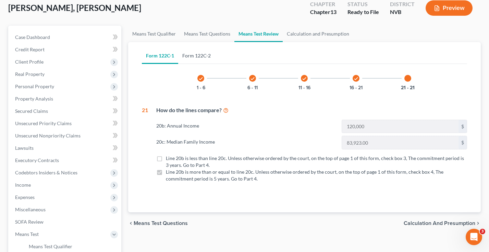 This screenshot has height=252, width=489. What do you see at coordinates (318, 34) in the screenshot?
I see `a: Calculation and Presumption` at bounding box center [318, 34].